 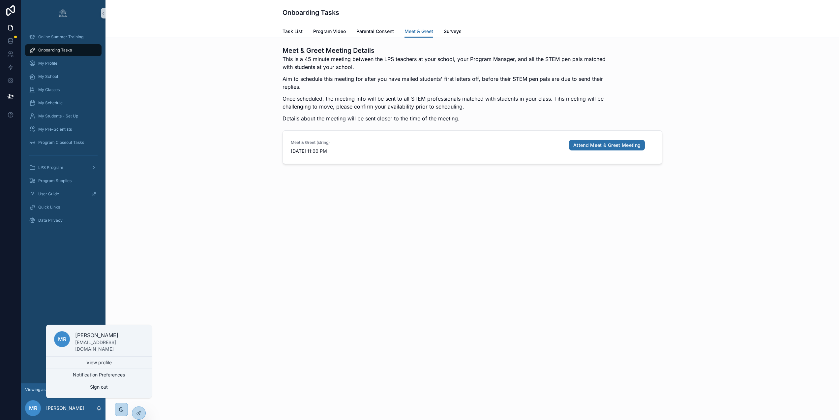 What do you see at coordinates (63, 142) in the screenshot?
I see `a: Program Closeout Tasks` at bounding box center [63, 142].